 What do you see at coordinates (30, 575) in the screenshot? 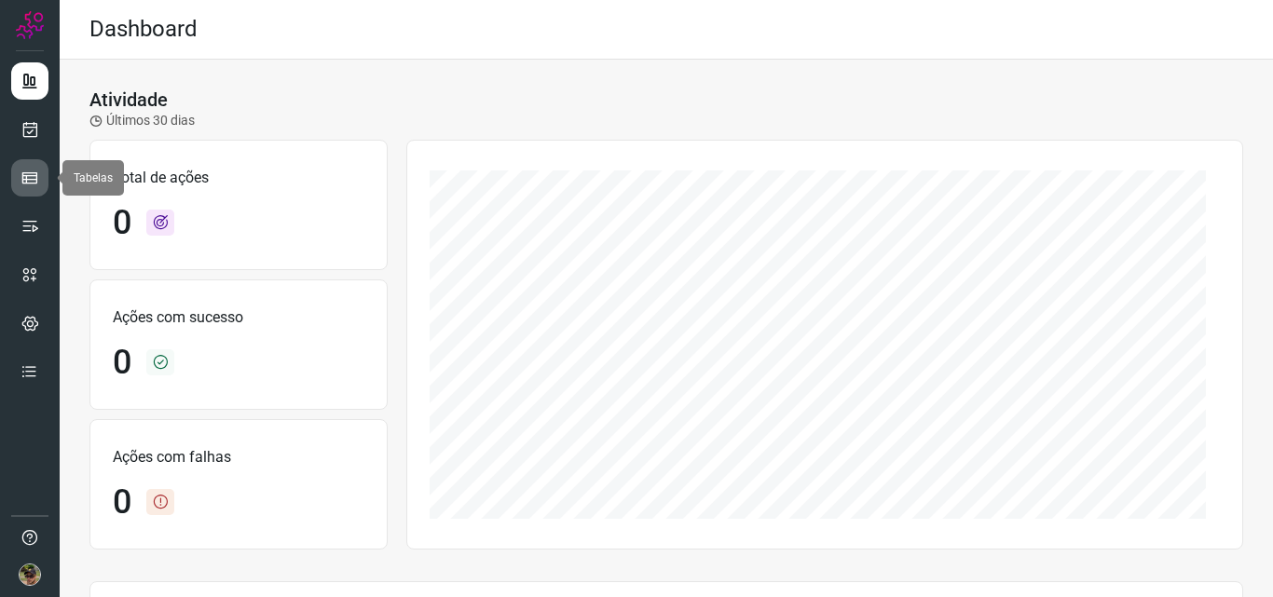
I see `img: 6adef898635591440a8308d58ed64fba.jpg` at bounding box center [30, 575].